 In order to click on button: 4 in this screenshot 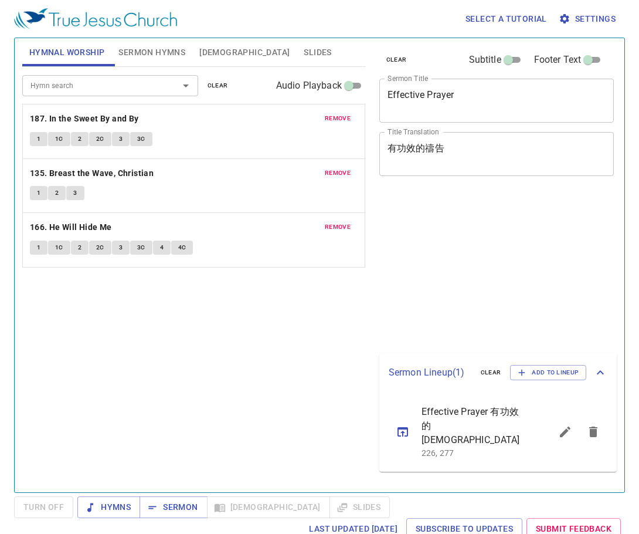, I will do `click(162, 247)`.